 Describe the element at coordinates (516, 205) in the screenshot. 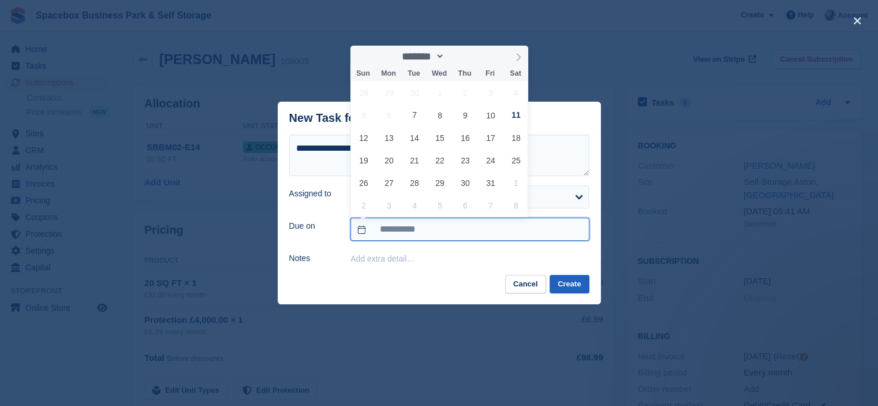

I see `span: November 8, 2025` at that location.